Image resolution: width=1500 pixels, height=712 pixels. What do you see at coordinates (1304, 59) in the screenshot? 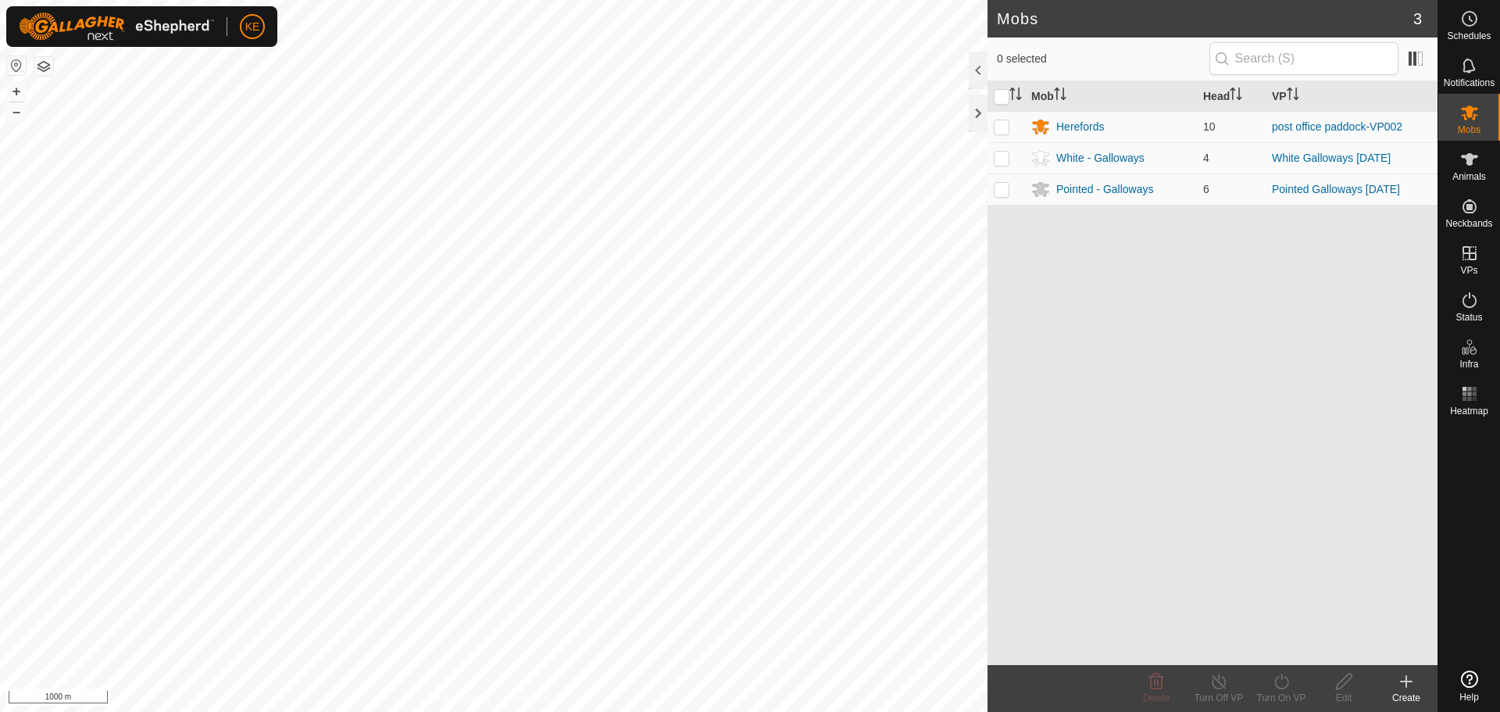
I see `input: Search (S)` at bounding box center [1304, 59].